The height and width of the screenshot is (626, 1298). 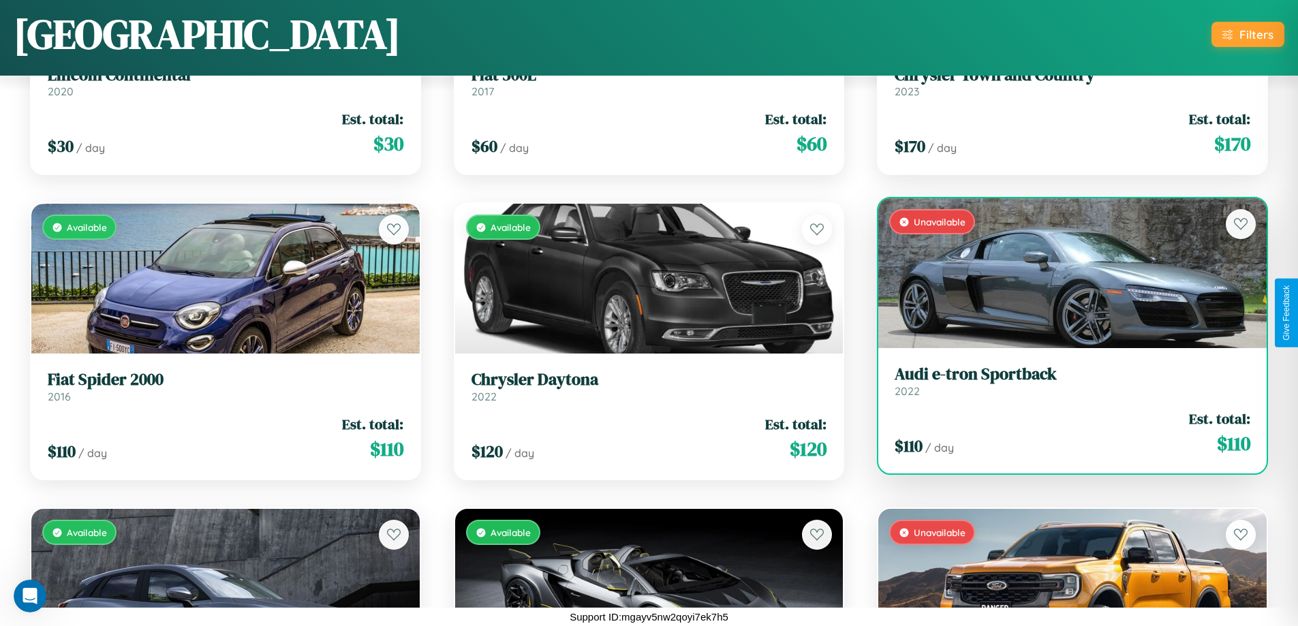 I want to click on a: Audi e-tron Sportback2022, so click(x=1073, y=381).